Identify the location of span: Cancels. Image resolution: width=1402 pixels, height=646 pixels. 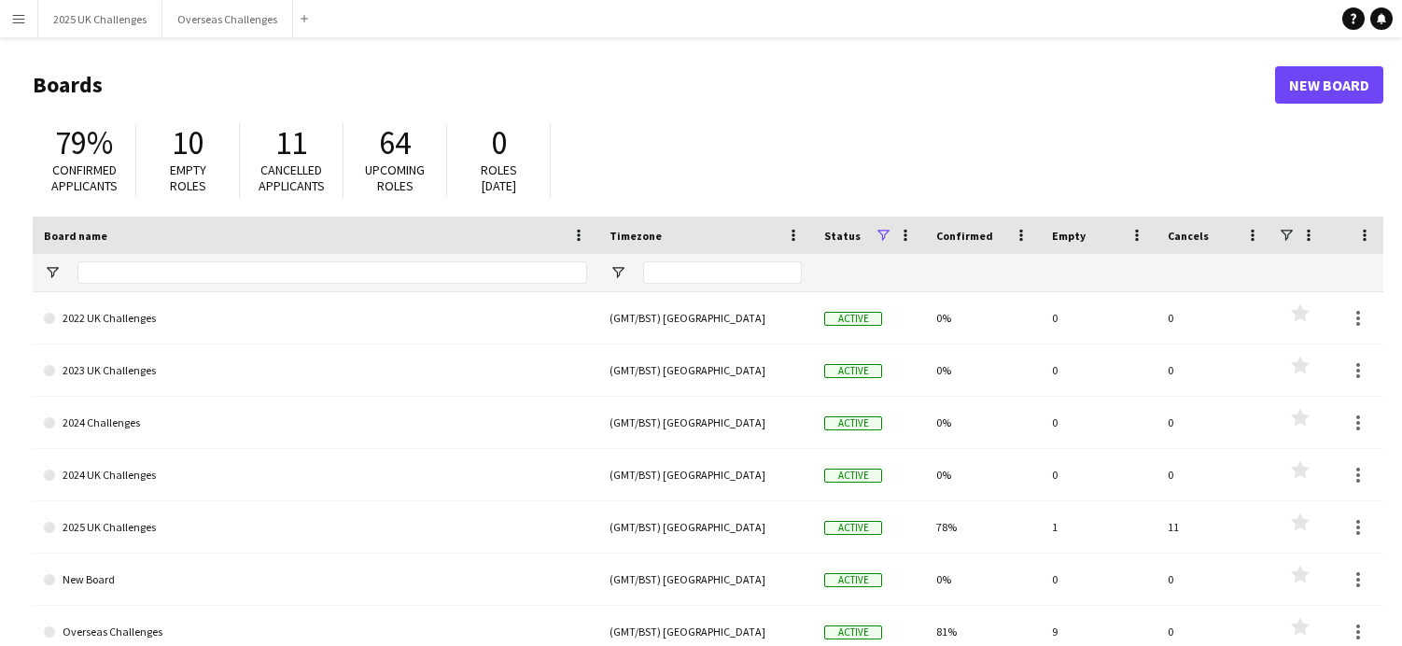
(1188, 235).